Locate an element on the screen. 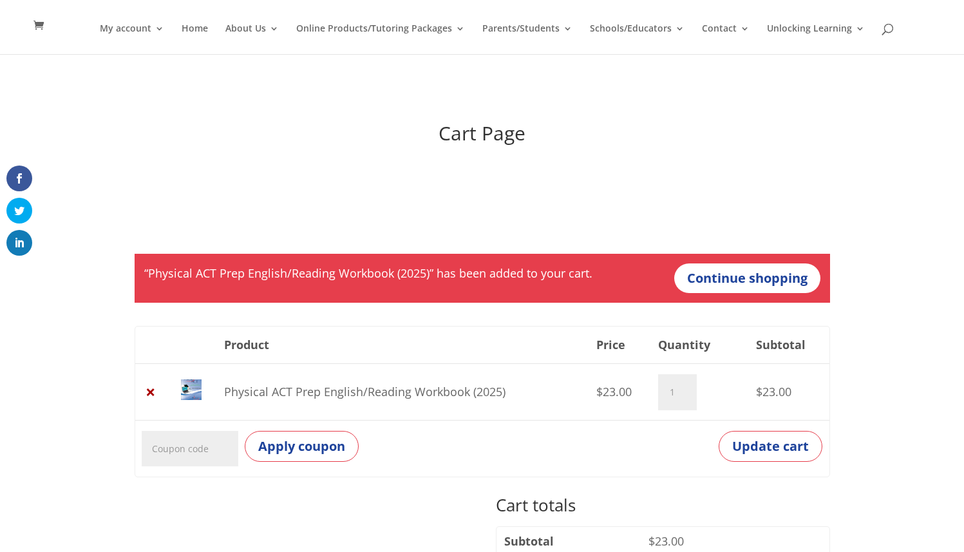 The width and height of the screenshot is (964, 552). th: Price is located at coordinates (620, 345).